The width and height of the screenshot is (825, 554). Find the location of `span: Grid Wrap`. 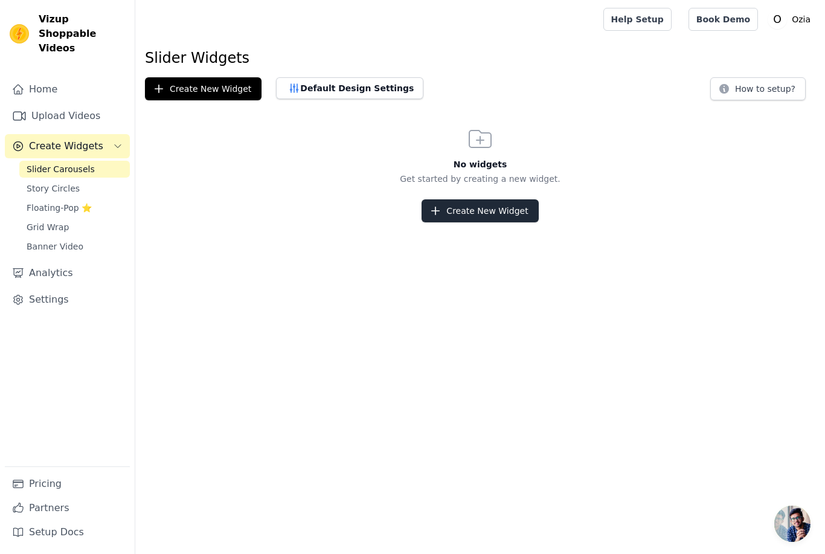

span: Grid Wrap is located at coordinates (48, 227).